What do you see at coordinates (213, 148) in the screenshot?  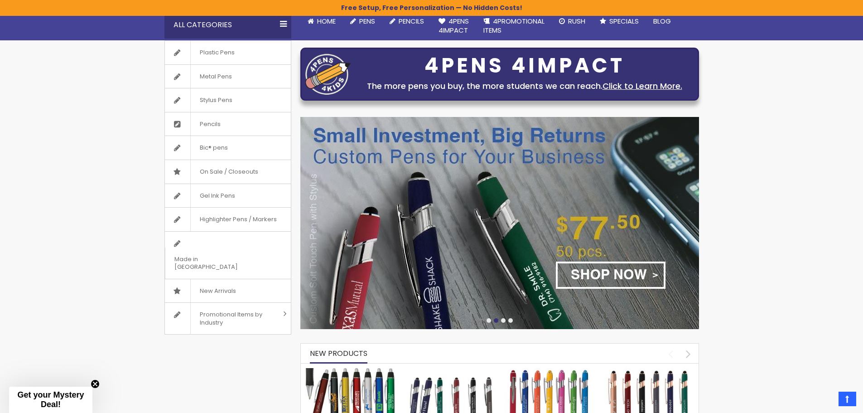 I see `span: Bic® pens` at bounding box center [213, 148].